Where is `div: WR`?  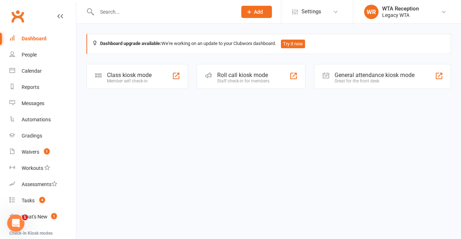
div: WR is located at coordinates (371, 12).